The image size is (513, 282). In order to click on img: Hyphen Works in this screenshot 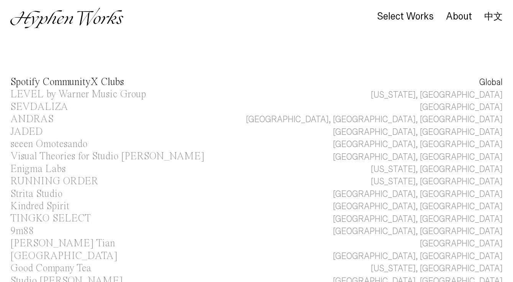, I will do `click(67, 18)`.